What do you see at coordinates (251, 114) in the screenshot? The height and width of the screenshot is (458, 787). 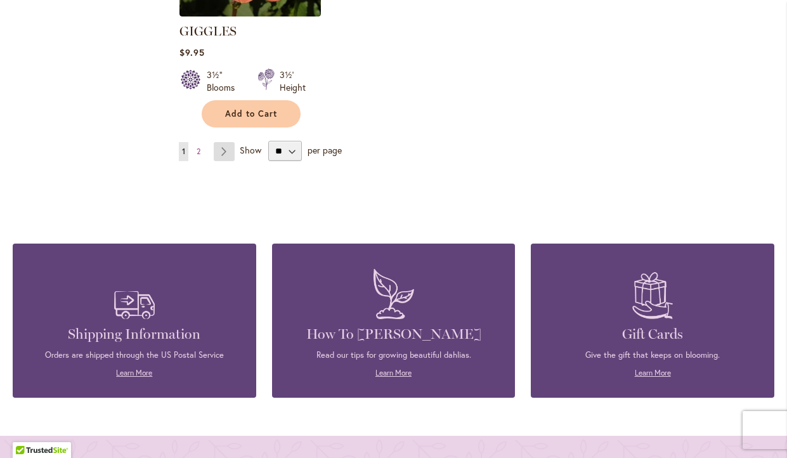 I see `span: Add to Cart` at bounding box center [251, 114].